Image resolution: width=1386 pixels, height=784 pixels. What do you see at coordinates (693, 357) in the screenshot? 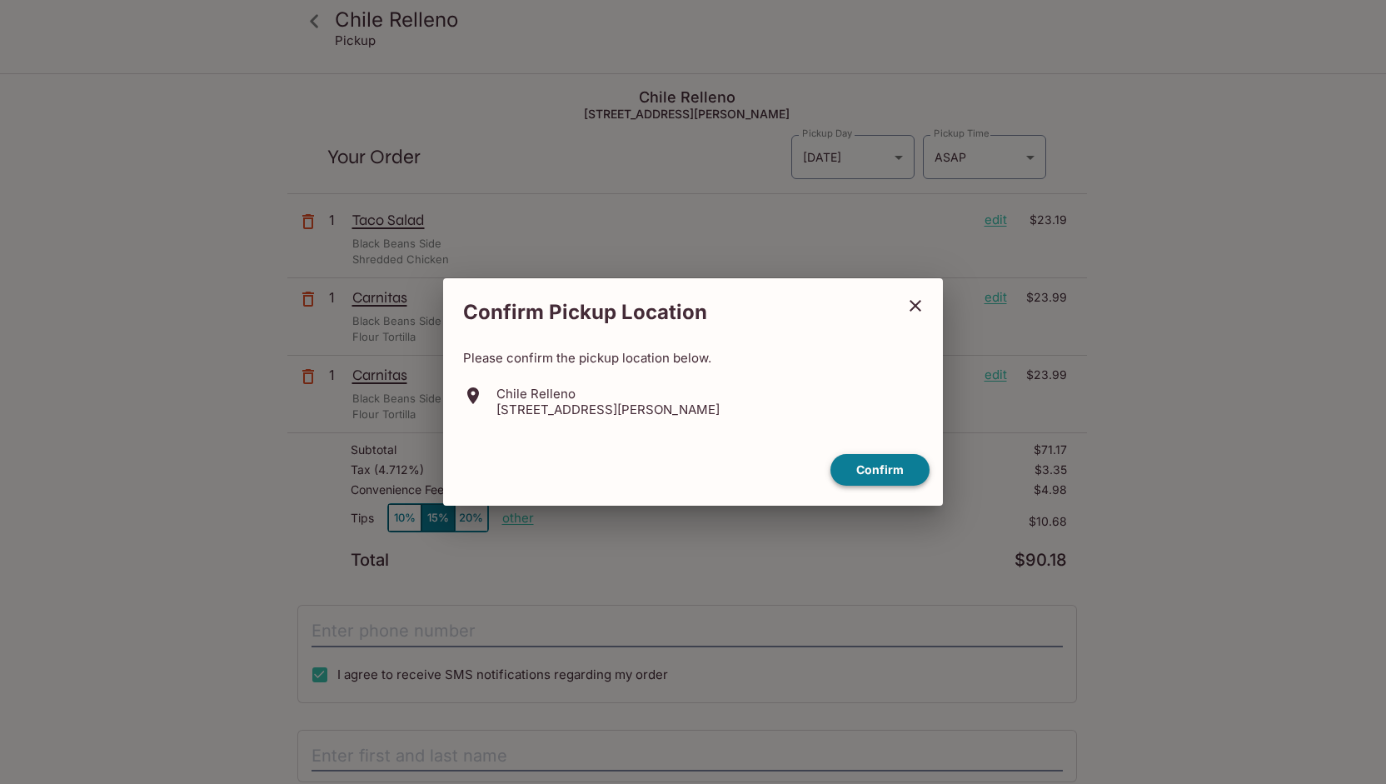
I see `p: Please confirm the pickup location below.` at bounding box center [693, 357].